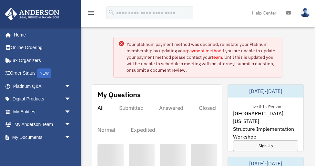  I want to click on span: Structure Implementation Workshop, so click(266, 133).